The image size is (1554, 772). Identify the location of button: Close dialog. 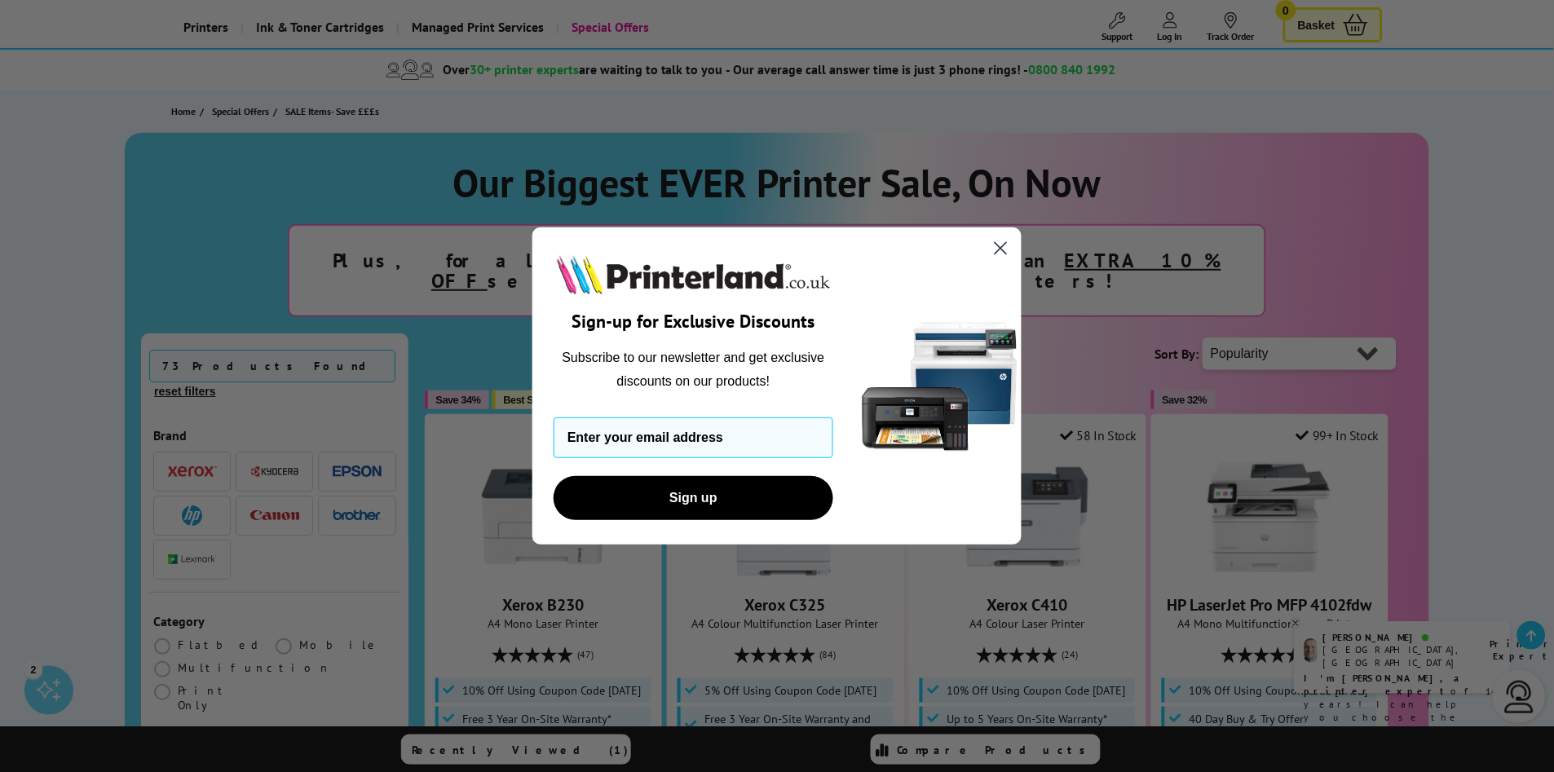
(1000, 248).